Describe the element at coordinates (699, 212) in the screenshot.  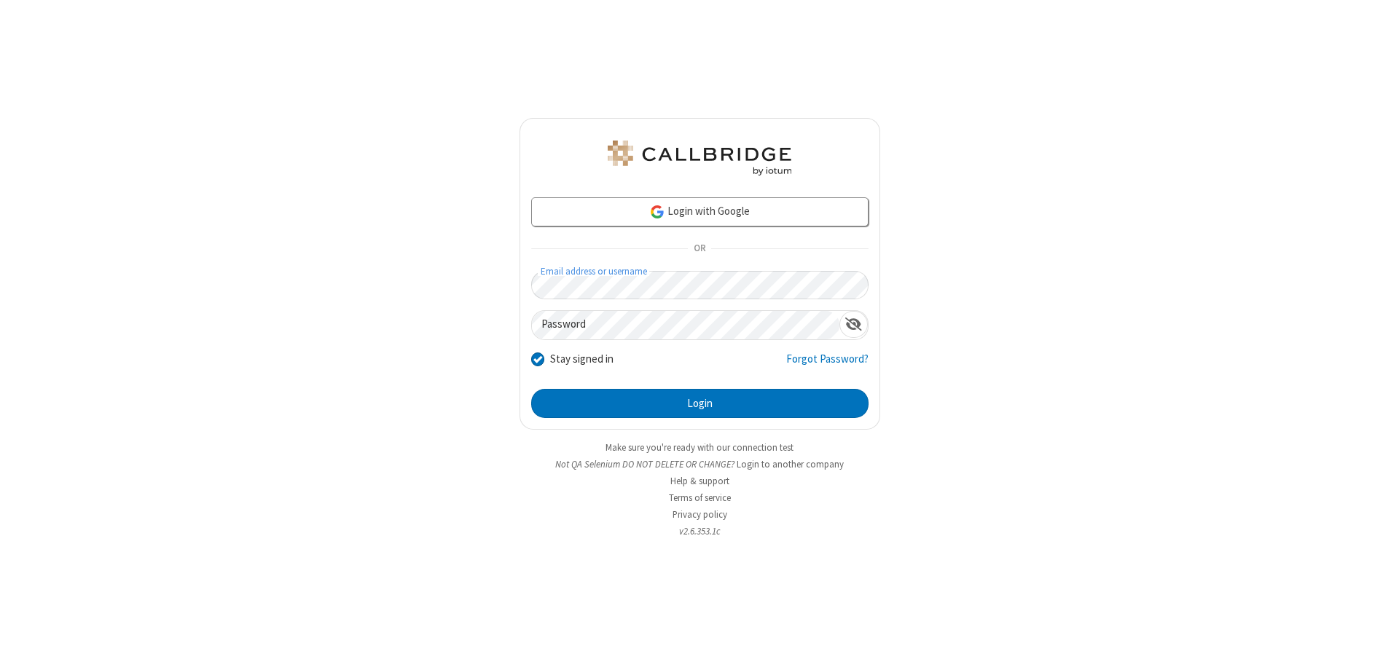
I see `a: Login with Google` at that location.